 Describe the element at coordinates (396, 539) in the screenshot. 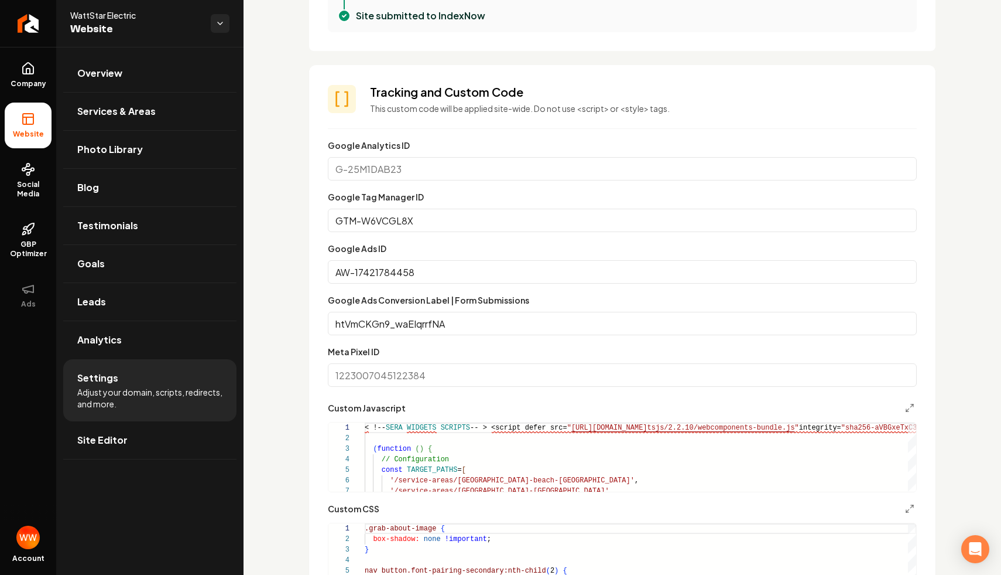

I see `span: box-shadow:` at that location.